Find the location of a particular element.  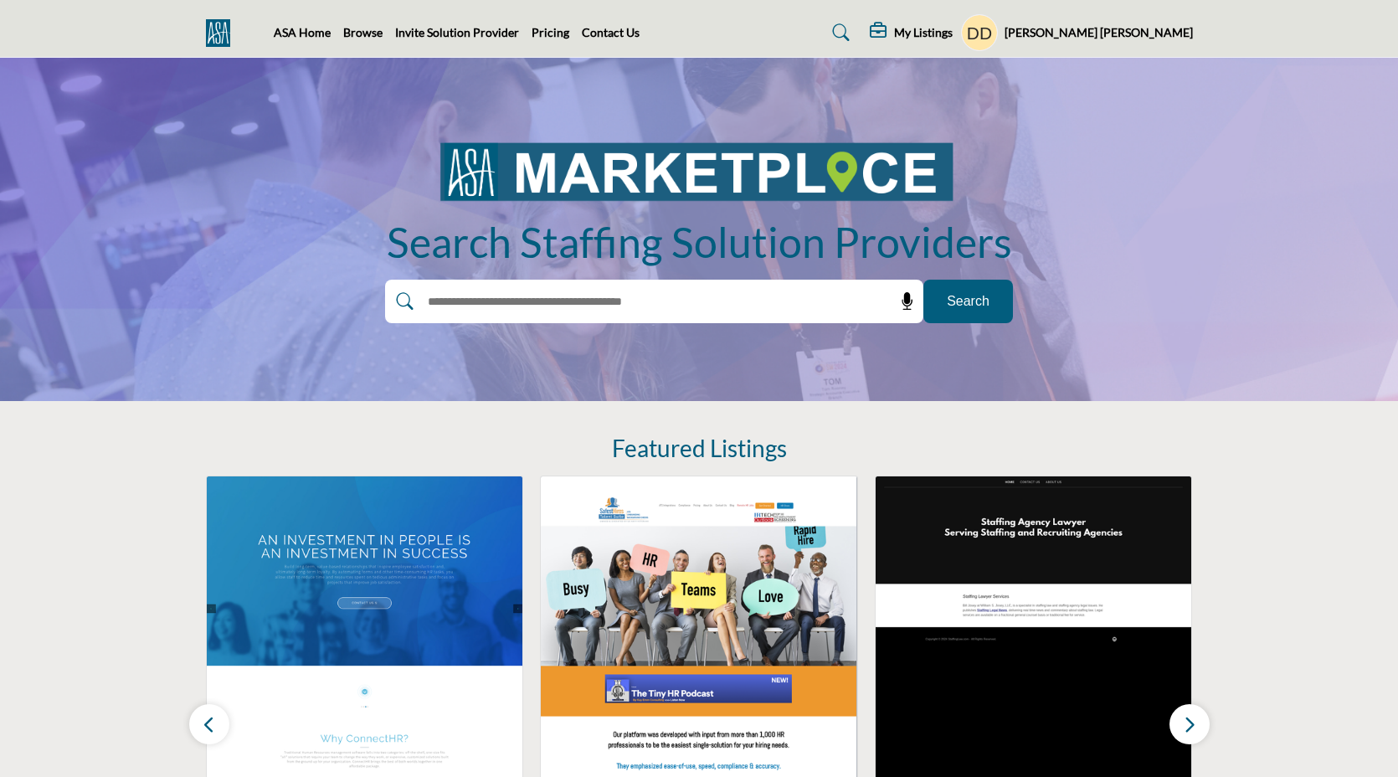

a: ASA Home is located at coordinates (302, 32).